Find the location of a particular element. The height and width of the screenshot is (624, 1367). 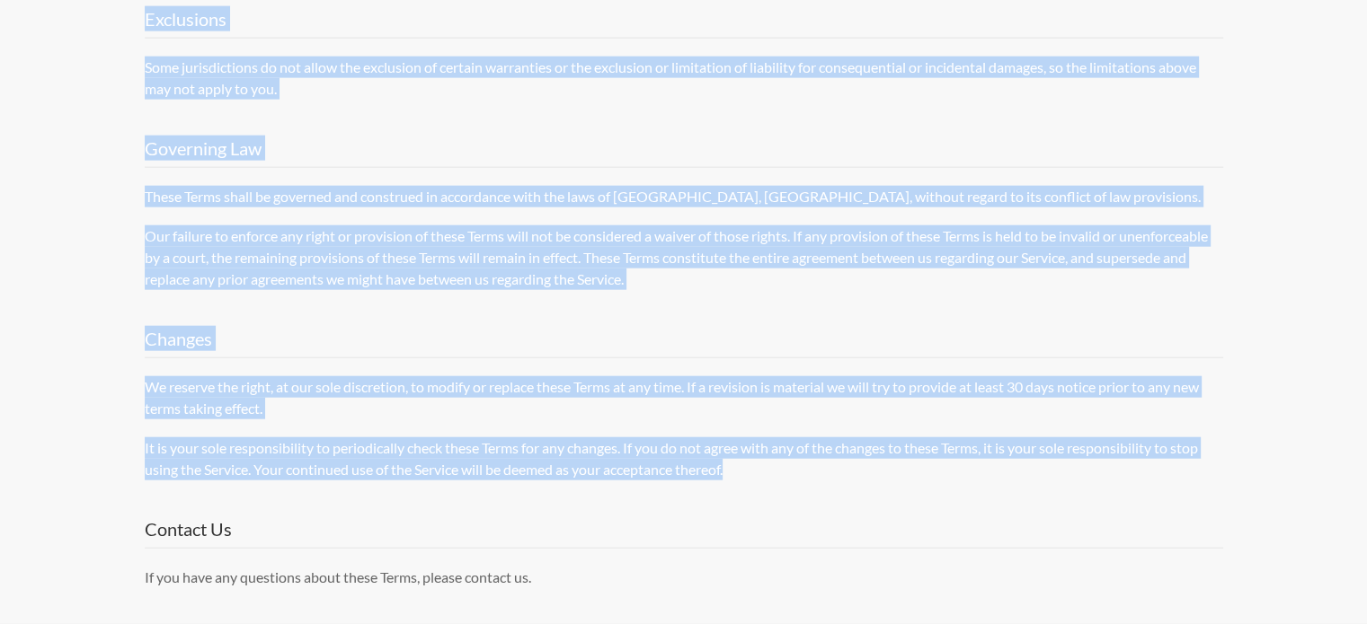

h2: Exclusions is located at coordinates (684, 22).